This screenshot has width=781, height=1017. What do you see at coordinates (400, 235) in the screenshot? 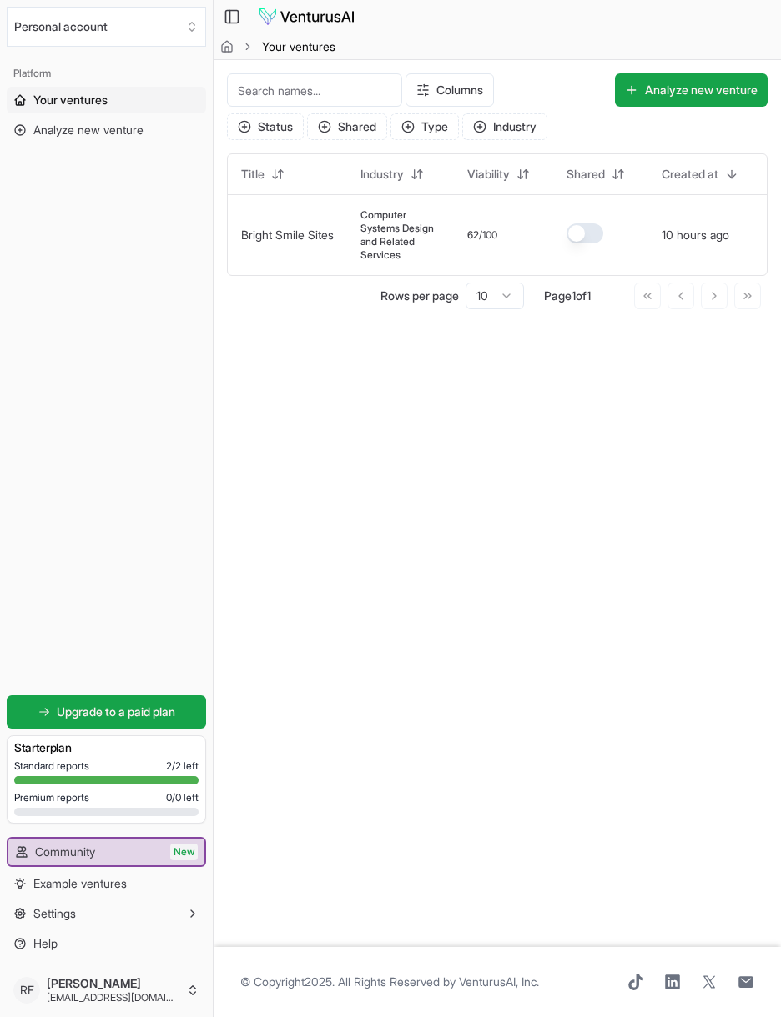
I see `span: Computer Systems Design and Related Services` at bounding box center [400, 235].